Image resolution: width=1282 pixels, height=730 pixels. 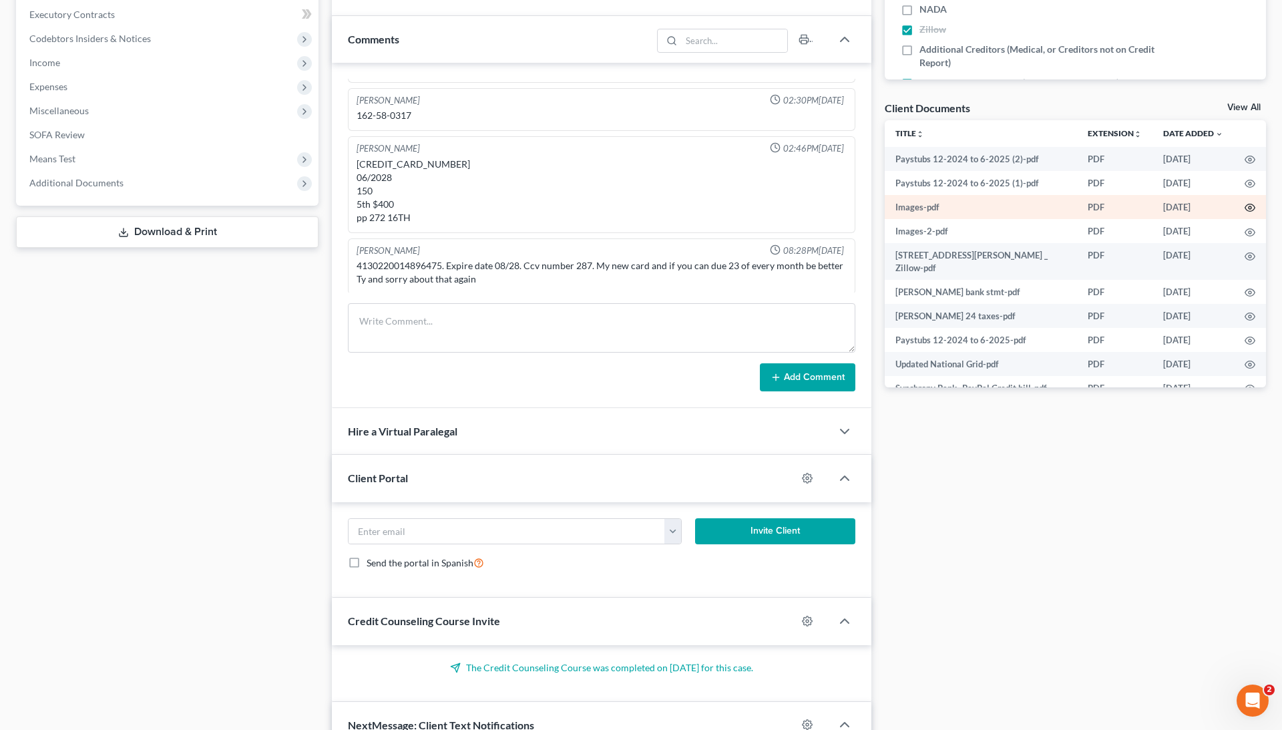 I want to click on a: View All, so click(x=1244, y=107).